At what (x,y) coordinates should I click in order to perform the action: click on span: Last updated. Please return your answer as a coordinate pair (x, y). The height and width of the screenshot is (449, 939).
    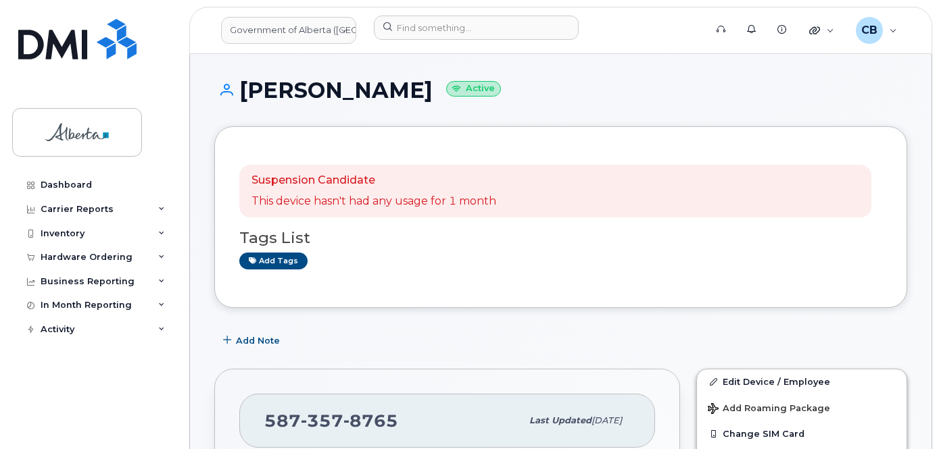
    Looking at the image, I should click on (560, 420).